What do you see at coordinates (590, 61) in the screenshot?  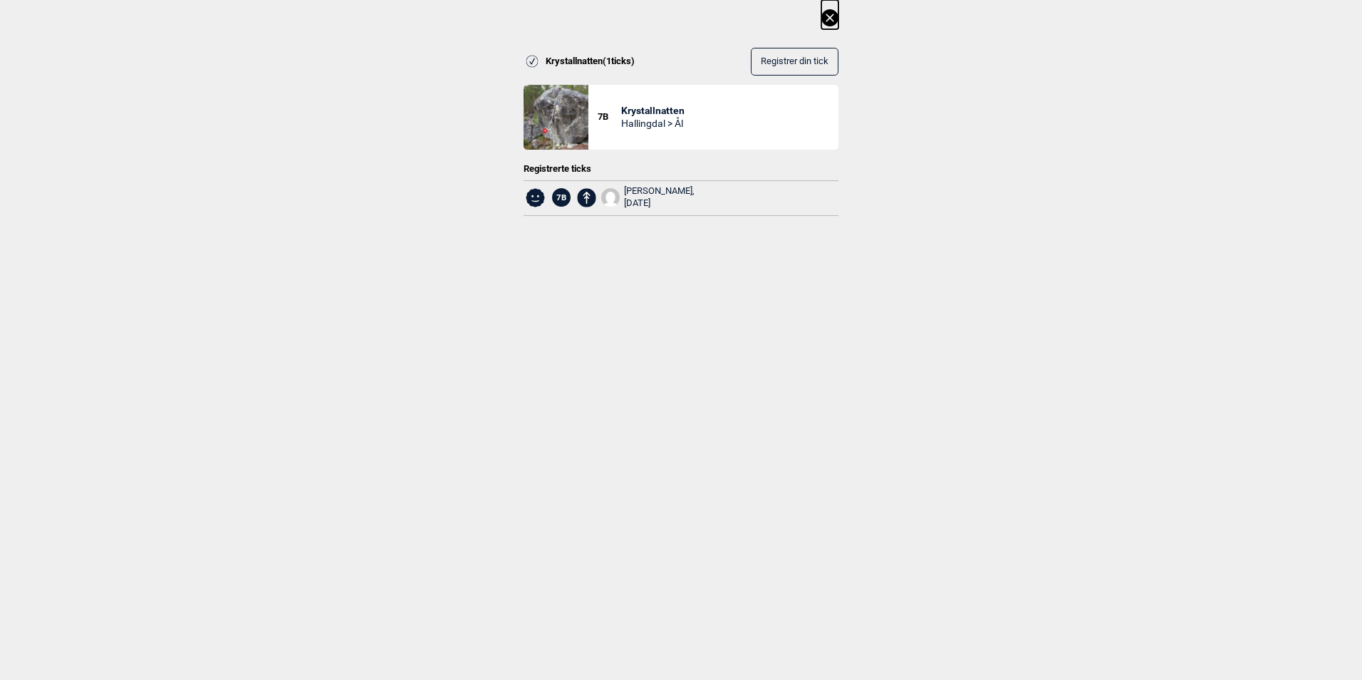 I see `span: Krystallnatten ( 1 ticks)` at bounding box center [590, 61].